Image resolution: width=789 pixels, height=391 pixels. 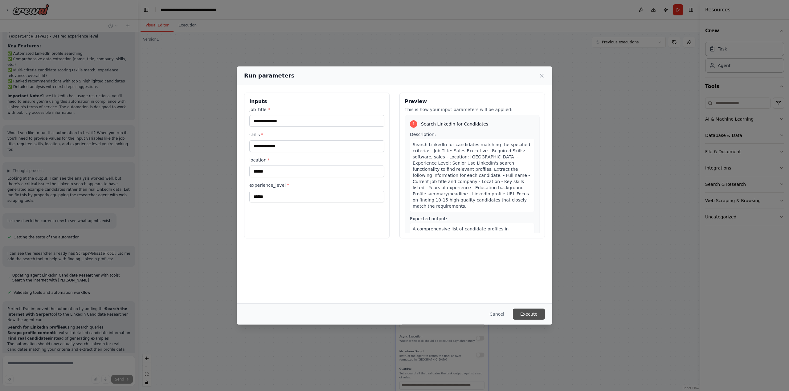 What do you see at coordinates (454, 124) in the screenshot?
I see `span: Search LinkedIn for Candidates` at bounding box center [454, 124].